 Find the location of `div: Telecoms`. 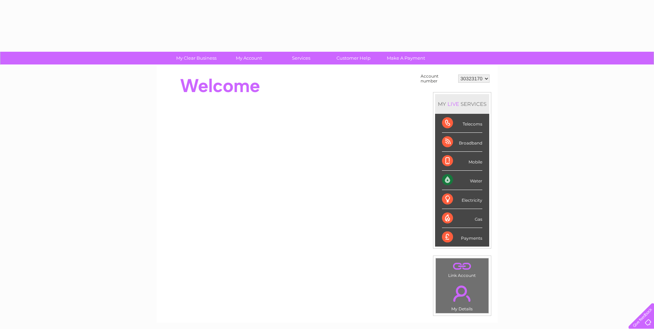

div: Telecoms is located at coordinates (462, 123).